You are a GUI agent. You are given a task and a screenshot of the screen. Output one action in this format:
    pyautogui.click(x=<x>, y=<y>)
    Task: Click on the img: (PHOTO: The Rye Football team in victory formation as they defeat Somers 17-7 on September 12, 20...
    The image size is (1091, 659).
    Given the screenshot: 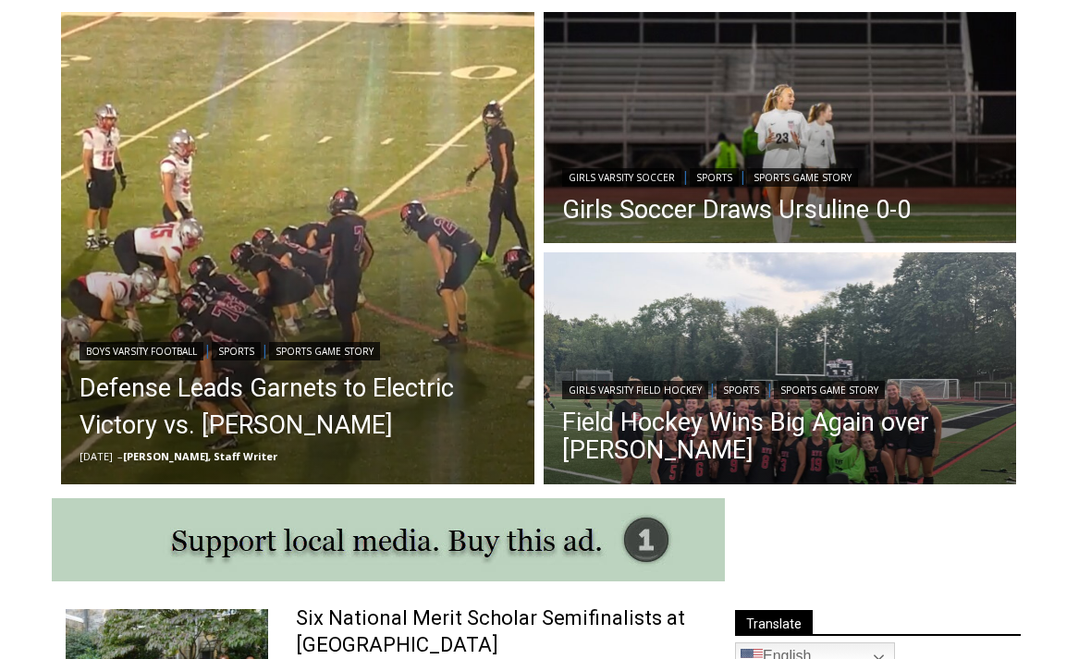 What is the action you would take?
    pyautogui.click(x=298, y=249)
    